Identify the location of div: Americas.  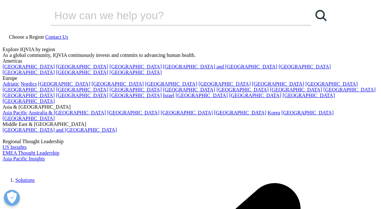
(190, 61).